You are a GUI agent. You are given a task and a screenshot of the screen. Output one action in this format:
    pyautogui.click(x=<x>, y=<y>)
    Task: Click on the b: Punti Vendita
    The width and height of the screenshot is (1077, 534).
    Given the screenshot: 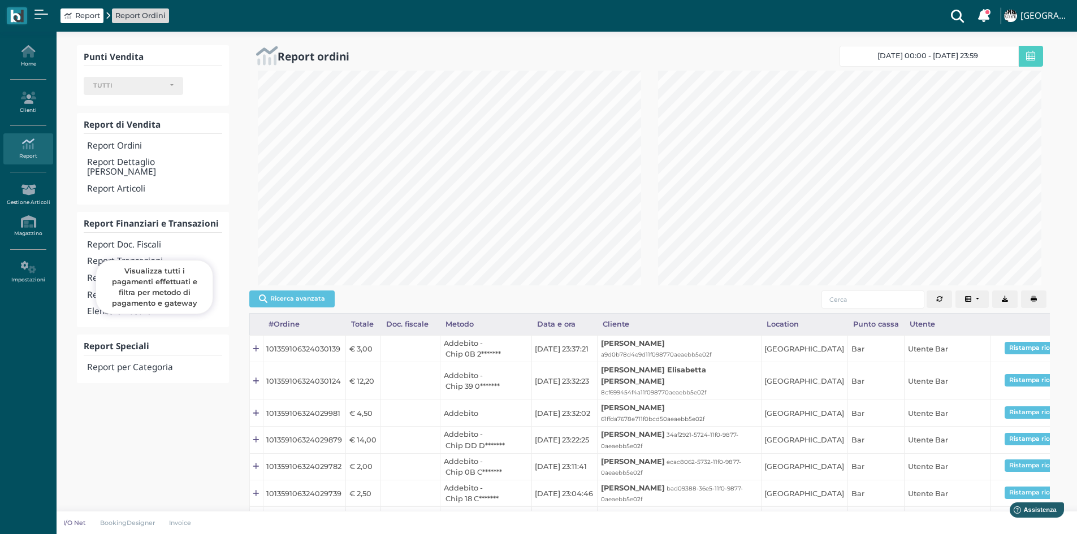 What is the action you would take?
    pyautogui.click(x=114, y=57)
    